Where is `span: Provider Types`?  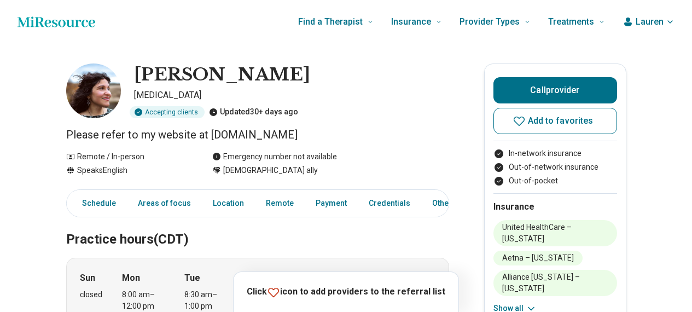
span: Provider Types is located at coordinates (489, 22).